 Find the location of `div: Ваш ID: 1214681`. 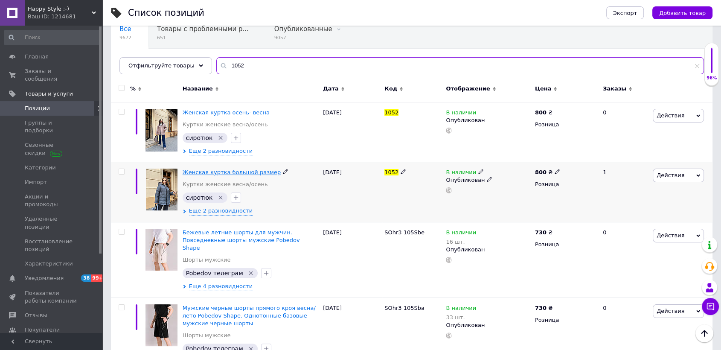

div: Ваш ID: 1214681 is located at coordinates (65, 17).